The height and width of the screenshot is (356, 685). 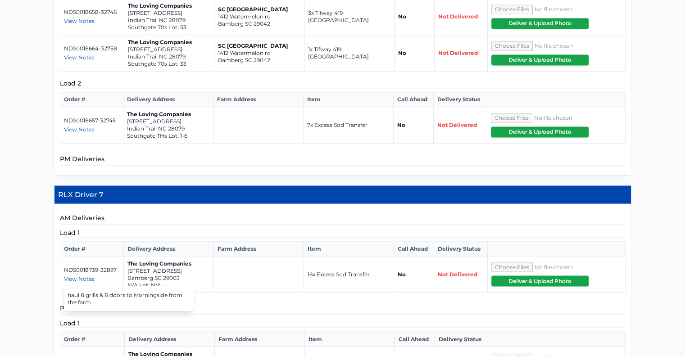 What do you see at coordinates (169, 27) in the screenshot?
I see `p: Southgate 70s Lot: 53` at bounding box center [169, 27].